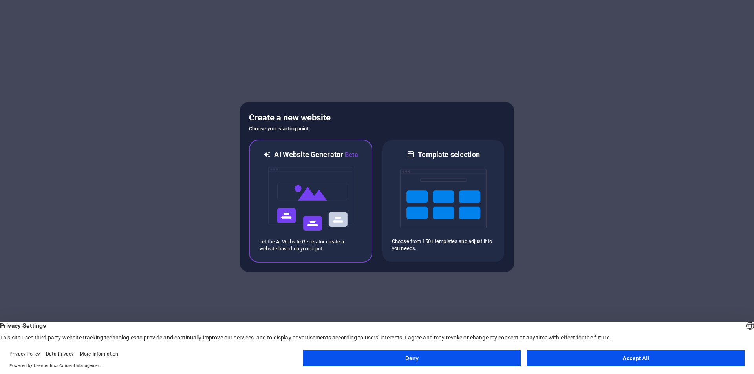 The width and height of the screenshot is (754, 374). What do you see at coordinates (351, 155) in the screenshot?
I see `span: Beta` at bounding box center [351, 155].